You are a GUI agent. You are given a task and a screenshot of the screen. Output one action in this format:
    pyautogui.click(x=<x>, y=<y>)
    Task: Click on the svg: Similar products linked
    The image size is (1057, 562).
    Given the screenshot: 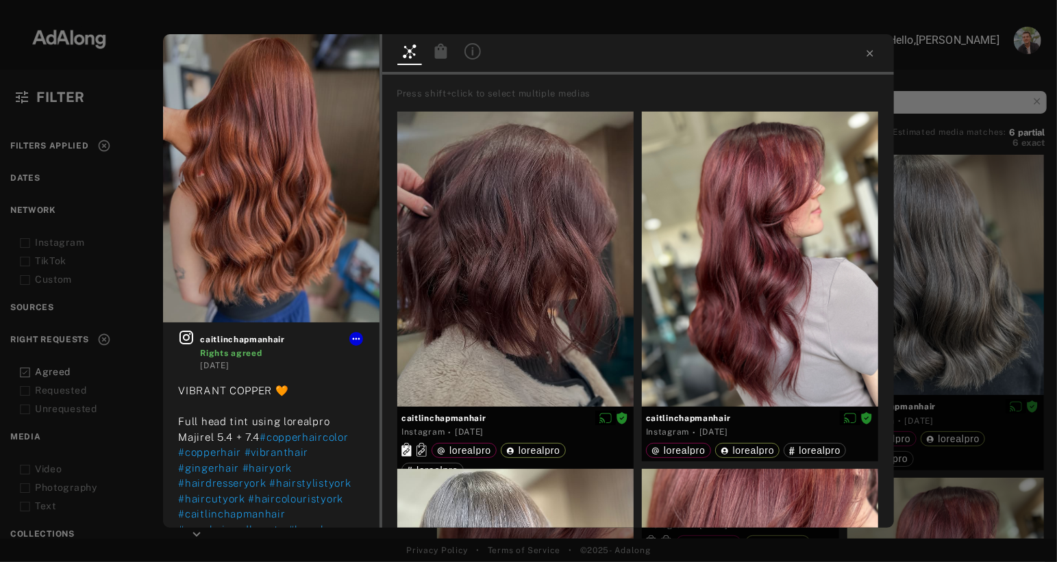 What is the action you would take?
    pyautogui.click(x=421, y=450)
    